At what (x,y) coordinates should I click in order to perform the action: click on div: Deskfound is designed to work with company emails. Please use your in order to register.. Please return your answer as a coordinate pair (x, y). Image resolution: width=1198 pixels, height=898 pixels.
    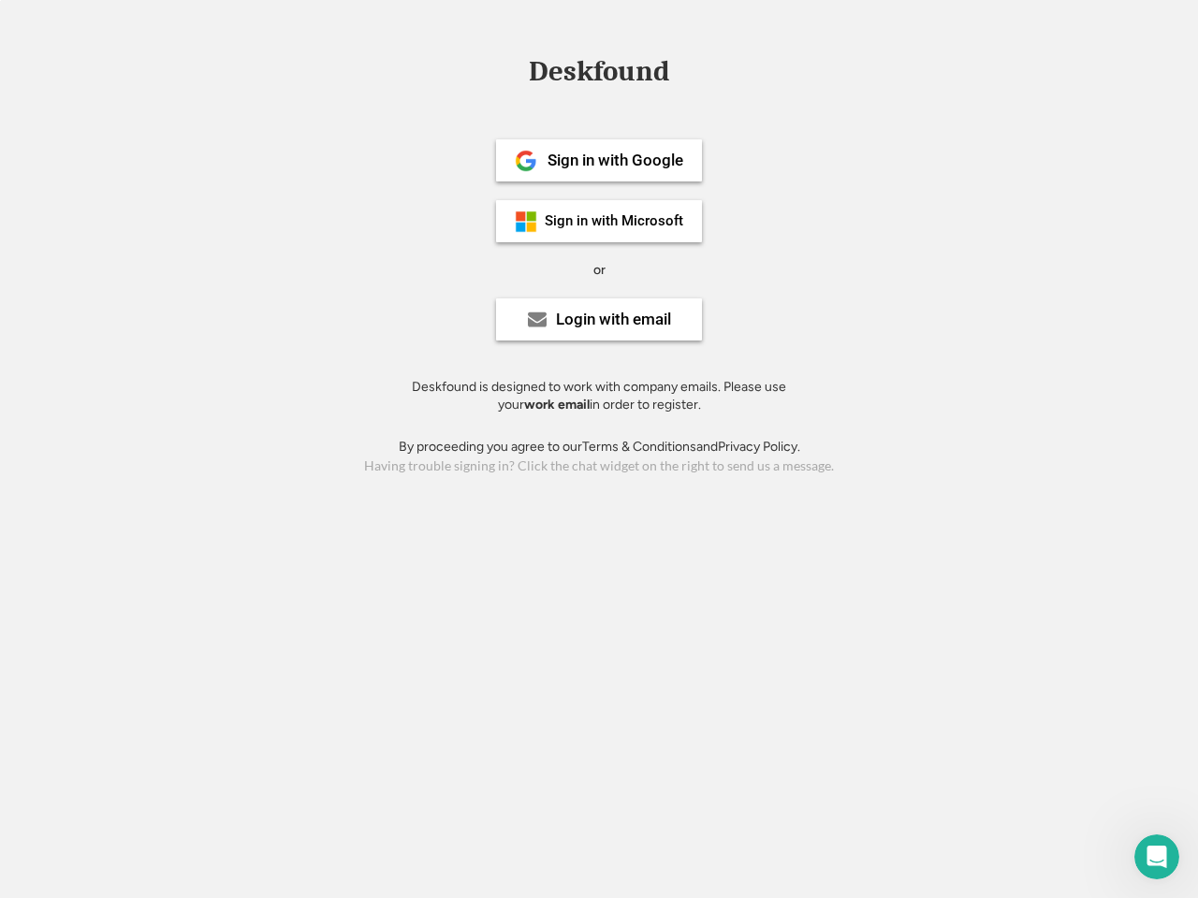
    Looking at the image, I should click on (599, 396).